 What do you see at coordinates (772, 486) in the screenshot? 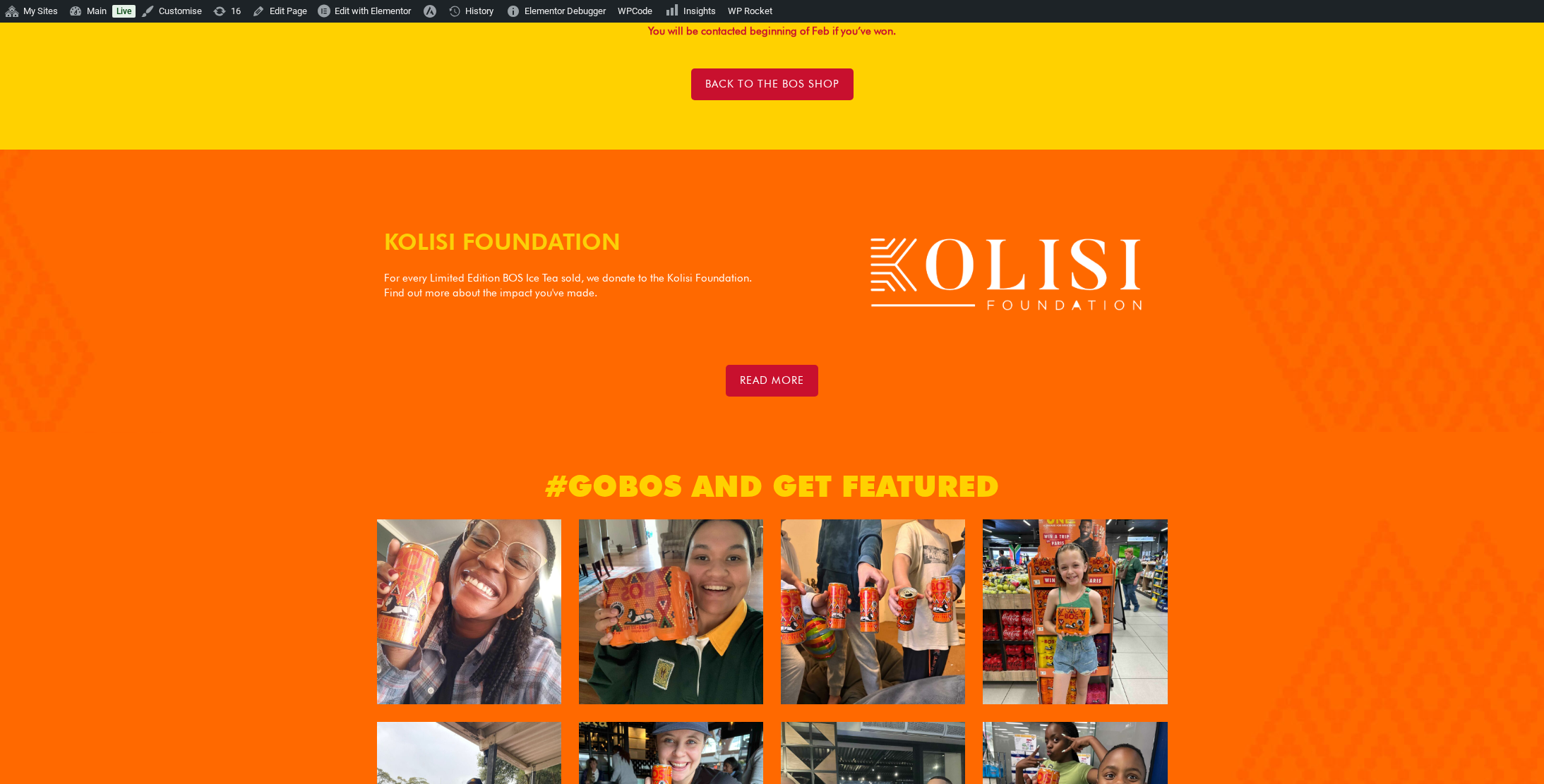
I see `h2: #gobos and get featured` at bounding box center [772, 486].